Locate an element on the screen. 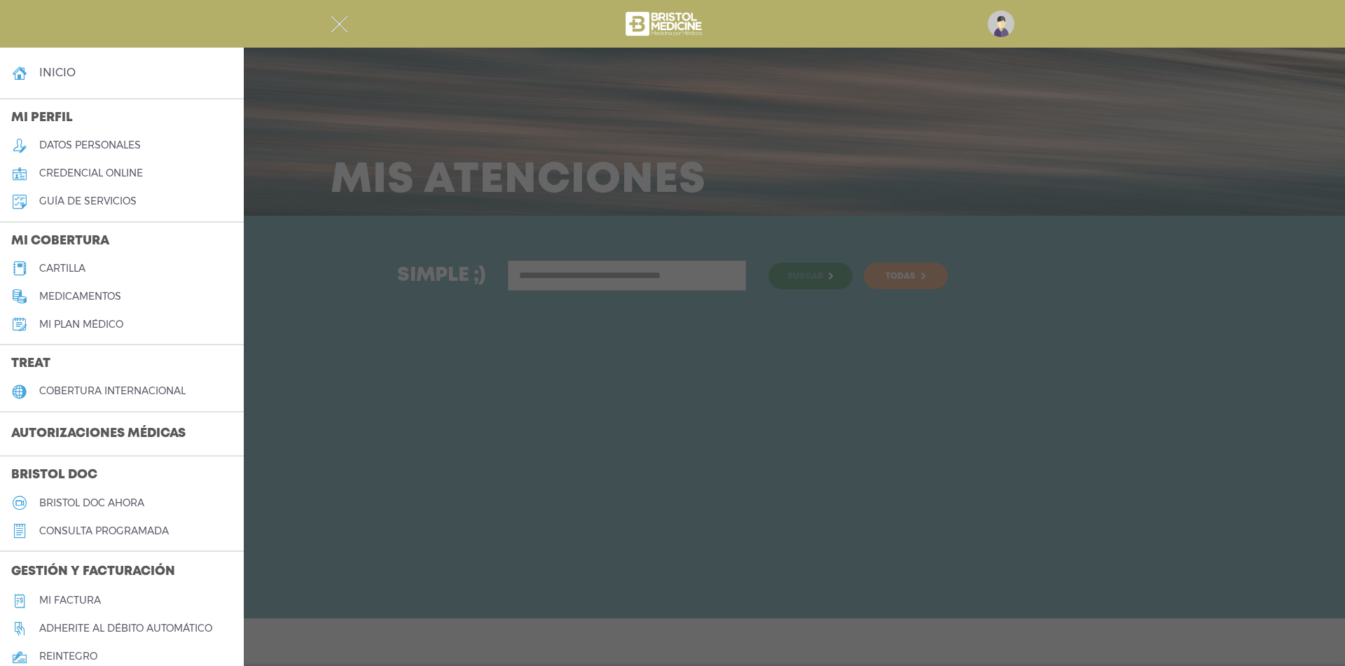 This screenshot has width=1345, height=666. img: bristol-medicine-blanco.png is located at coordinates (665, 24).